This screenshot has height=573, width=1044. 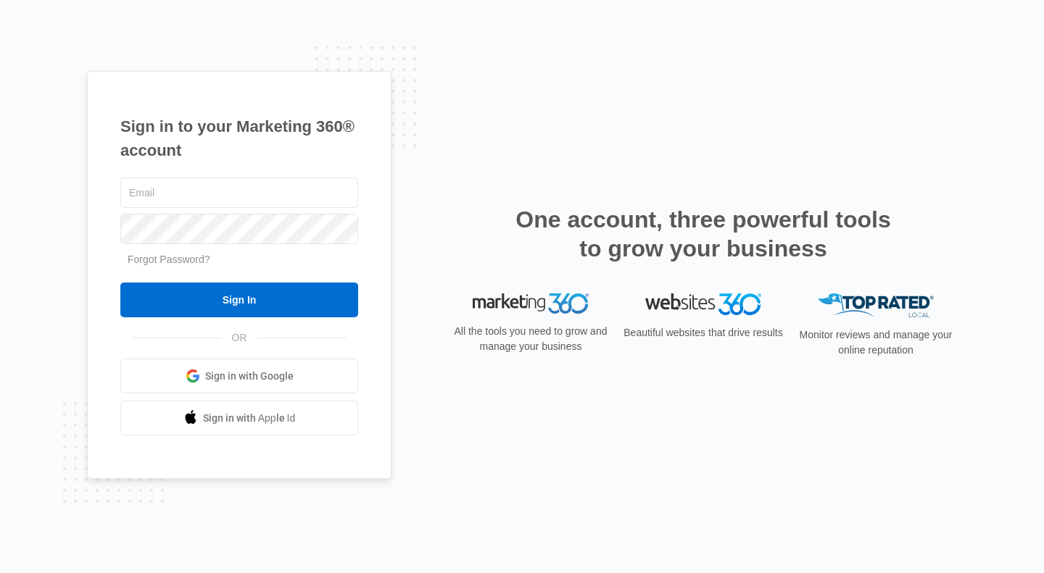 What do you see at coordinates (249, 376) in the screenshot?
I see `span: Sign in with Google` at bounding box center [249, 376].